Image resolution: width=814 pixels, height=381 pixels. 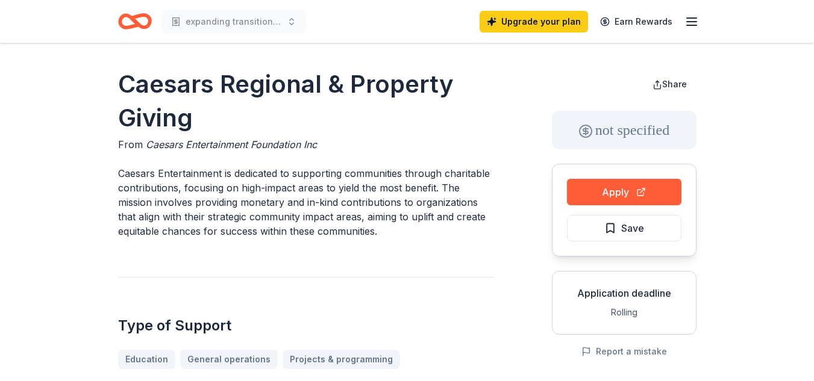 What do you see at coordinates (624, 130) in the screenshot?
I see `div: not specified` at bounding box center [624, 130].